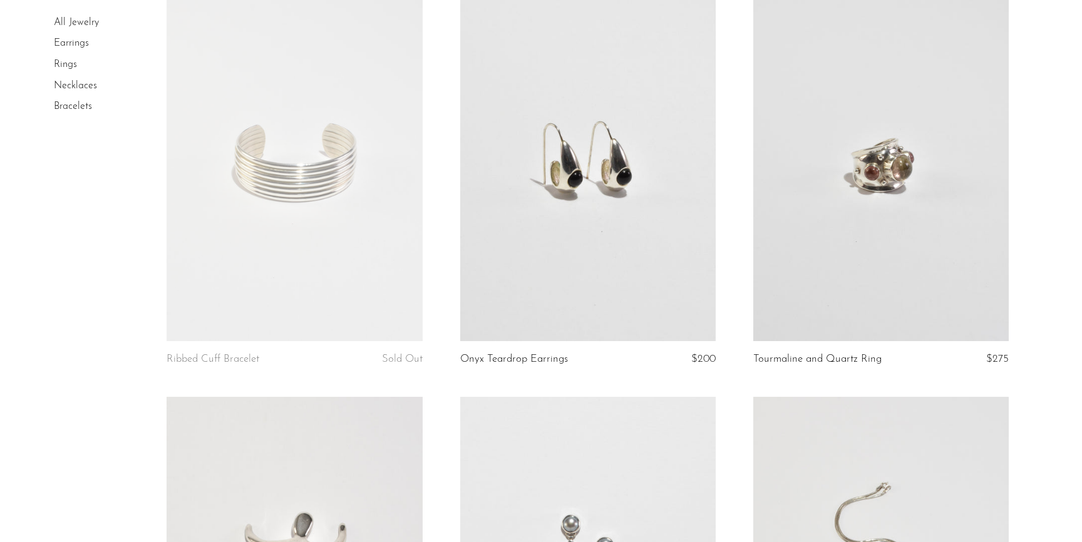 This screenshot has height=542, width=1082. Describe the element at coordinates (514, 359) in the screenshot. I see `a: Onyx Teardrop Earrings` at that location.